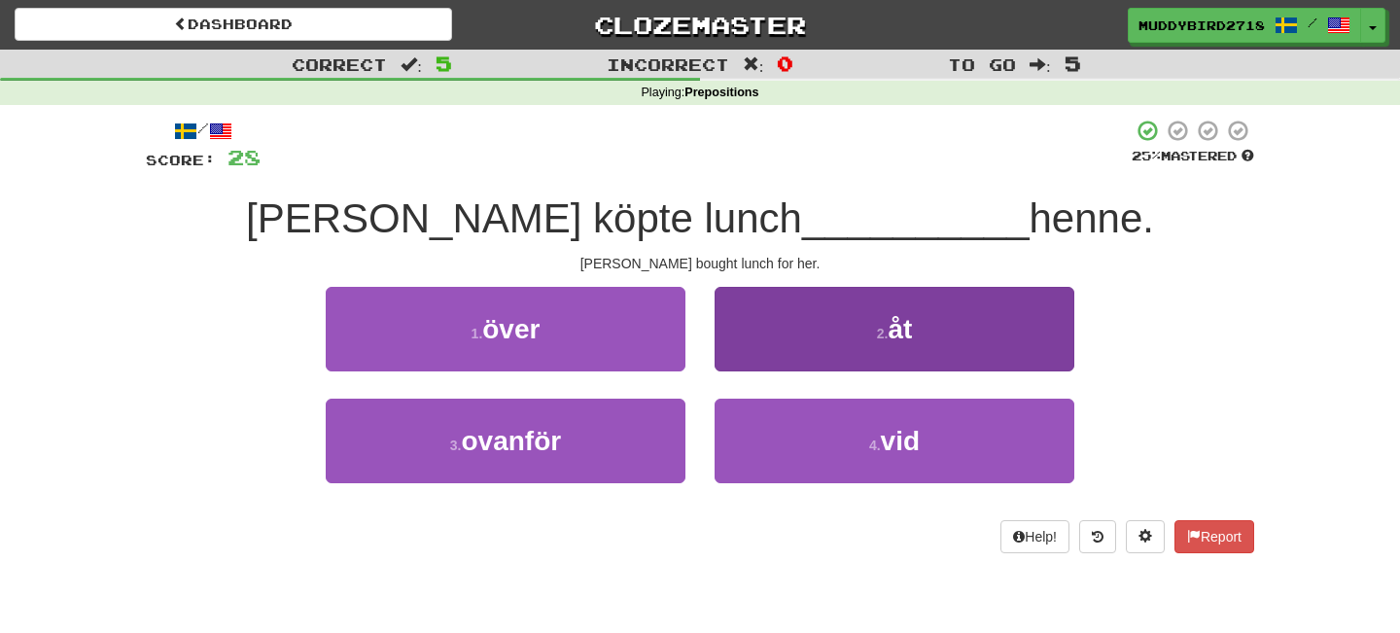 The height and width of the screenshot is (633, 1400). Describe the element at coordinates (785, 63) in the screenshot. I see `span: 0` at that location.